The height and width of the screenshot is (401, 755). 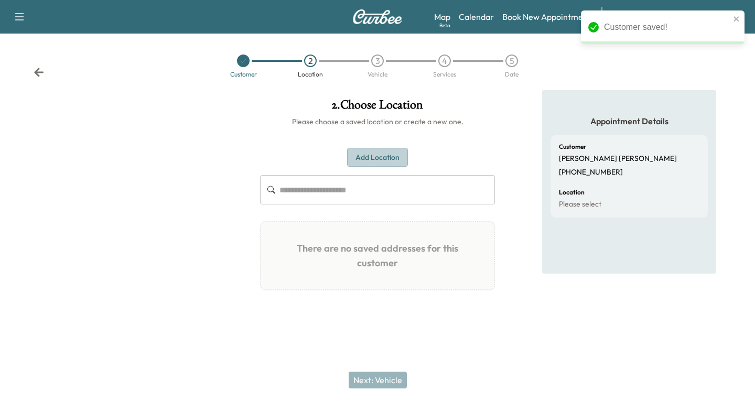 I want to click on a: Book New Appointment, so click(x=547, y=17).